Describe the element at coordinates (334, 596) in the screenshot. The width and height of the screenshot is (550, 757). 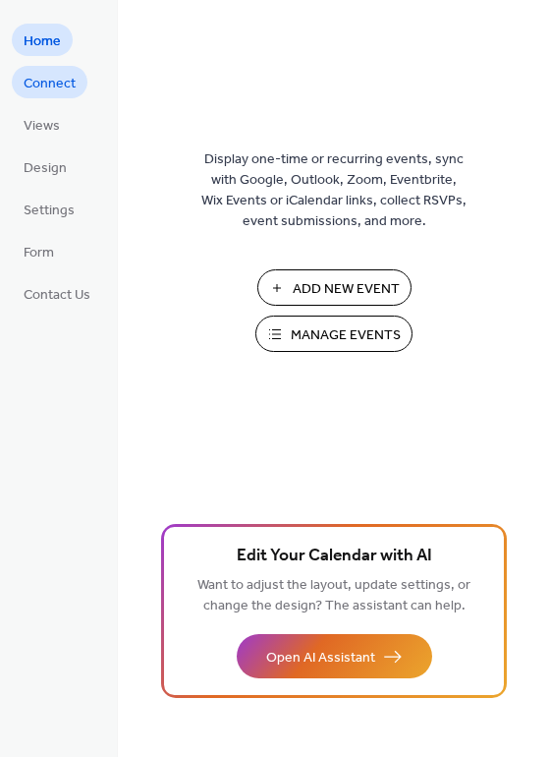
I see `span: Want to adjust the layout, update settings, or change the design? The assistant can help.` at that location.